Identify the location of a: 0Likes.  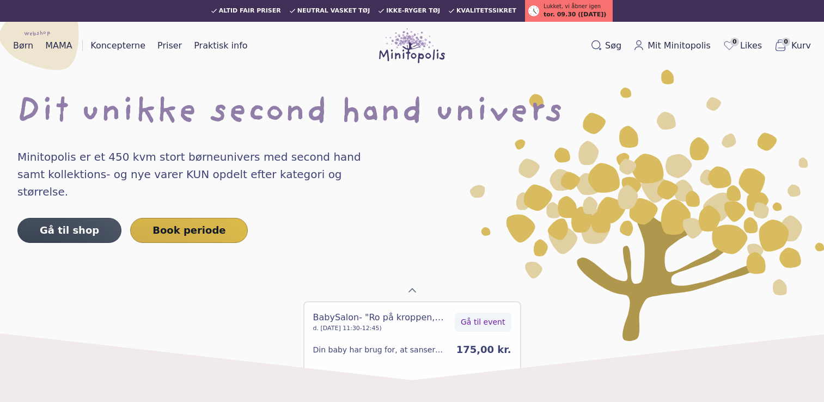
(742, 46).